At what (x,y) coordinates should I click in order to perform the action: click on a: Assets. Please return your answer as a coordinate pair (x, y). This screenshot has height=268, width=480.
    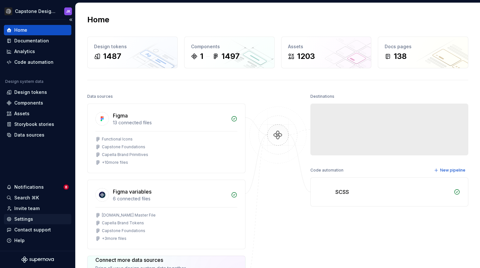
    Looking at the image, I should click on (38, 114).